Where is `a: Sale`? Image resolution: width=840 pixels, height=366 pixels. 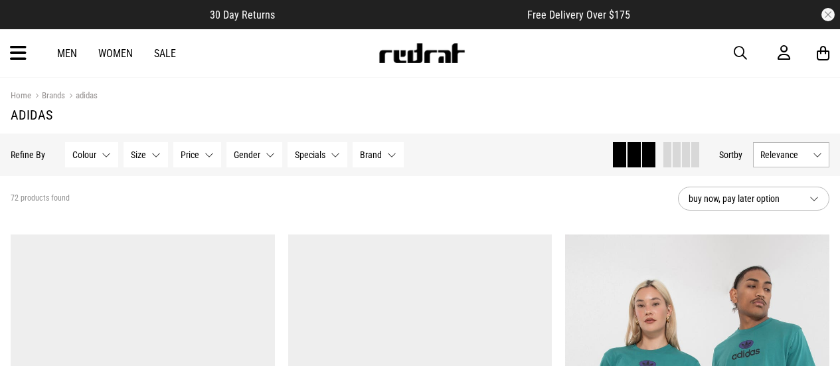 a: Sale is located at coordinates (165, 53).